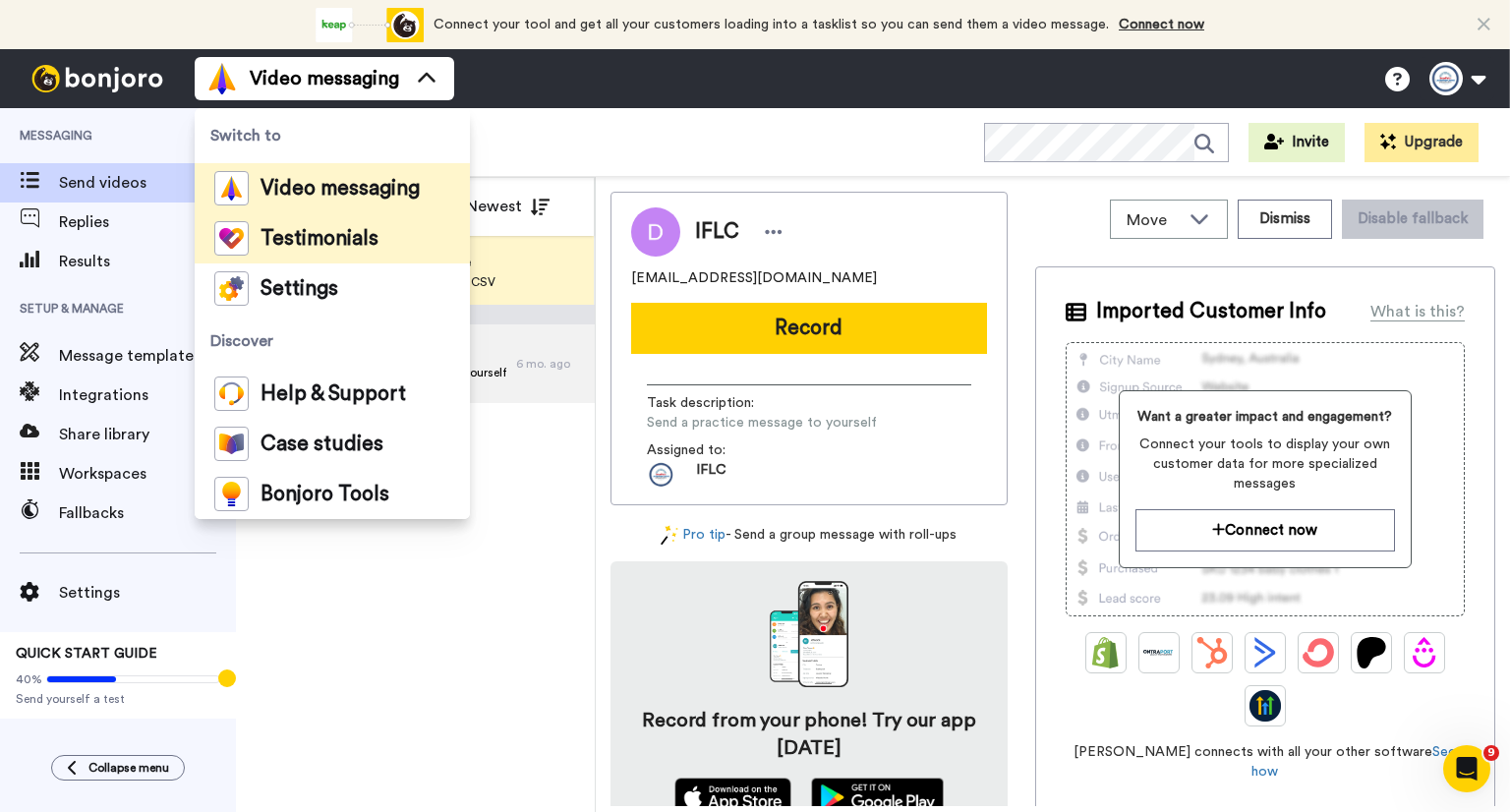 This screenshot has width=1510, height=812. I want to click on span: Workspaces, so click(147, 474).